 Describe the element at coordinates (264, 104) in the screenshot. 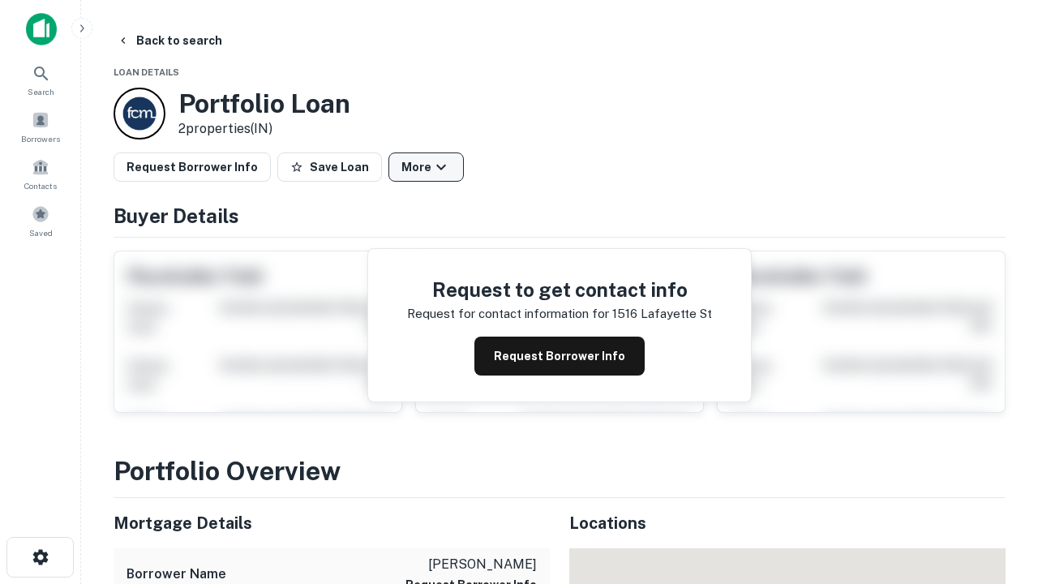

I see `h3: Portfolio Loan` at that location.